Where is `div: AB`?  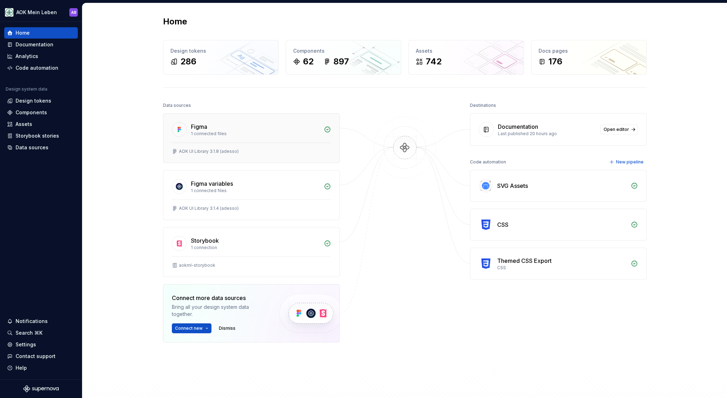
div: AB is located at coordinates (74, 12).